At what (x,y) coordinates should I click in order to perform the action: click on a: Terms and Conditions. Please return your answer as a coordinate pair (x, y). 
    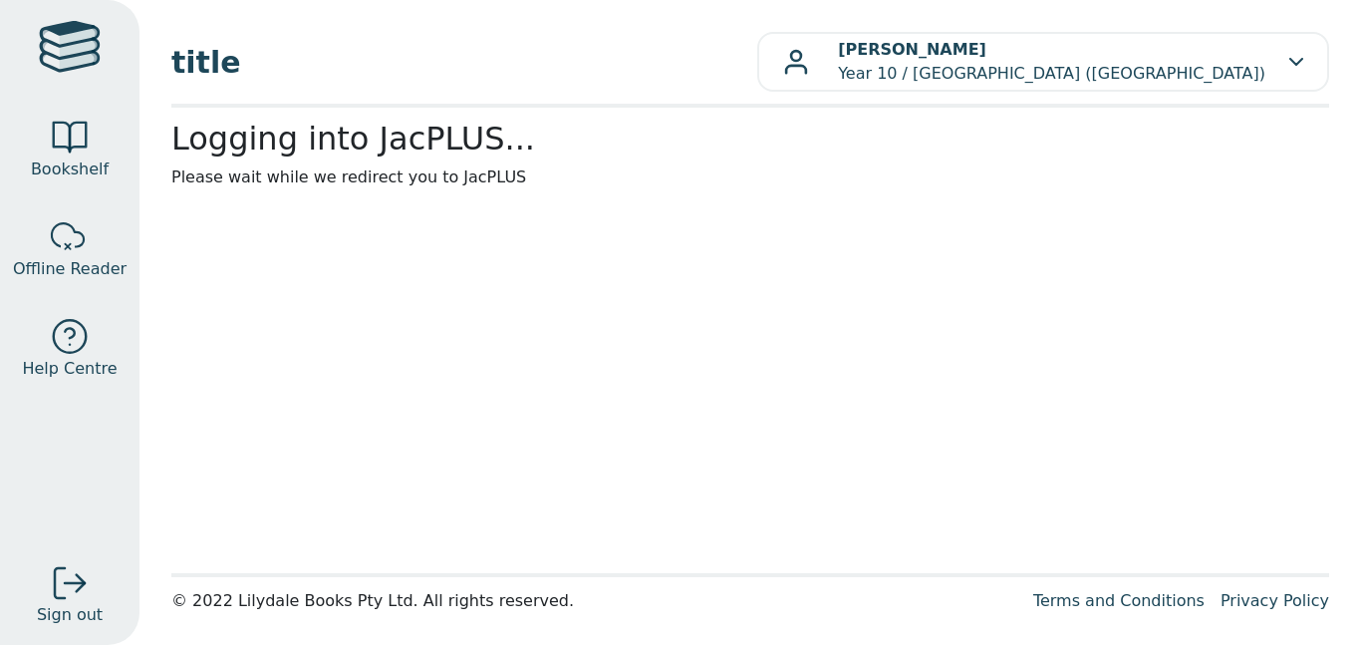
    Looking at the image, I should click on (1119, 600).